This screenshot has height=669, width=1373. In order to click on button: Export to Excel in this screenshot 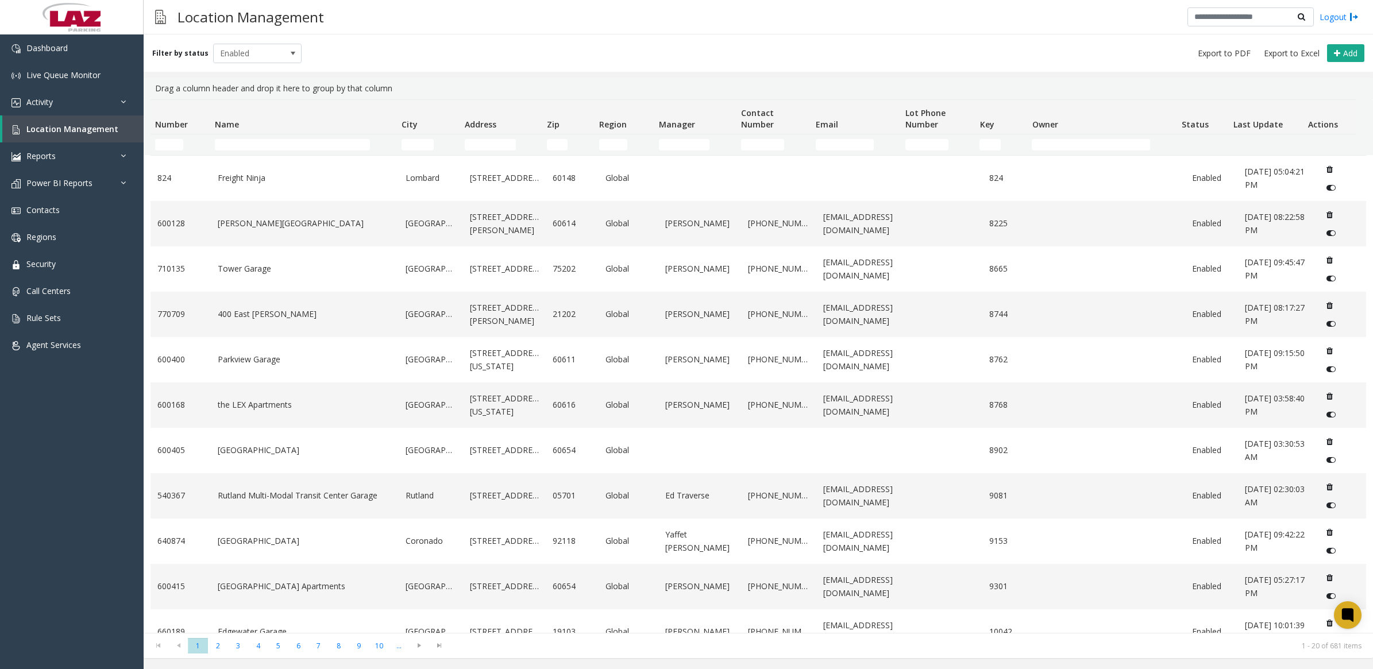, I will do `click(1291, 53)`.